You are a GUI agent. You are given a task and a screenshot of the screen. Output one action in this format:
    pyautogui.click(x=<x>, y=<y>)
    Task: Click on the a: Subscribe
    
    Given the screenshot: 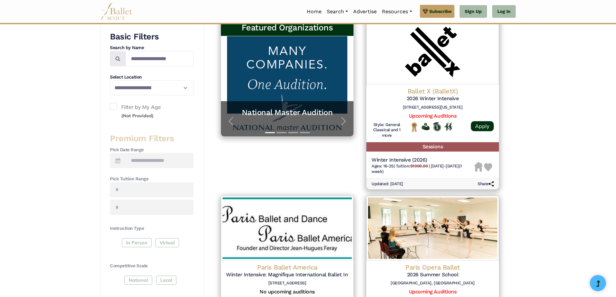 What is the action you would take?
    pyautogui.click(x=437, y=11)
    